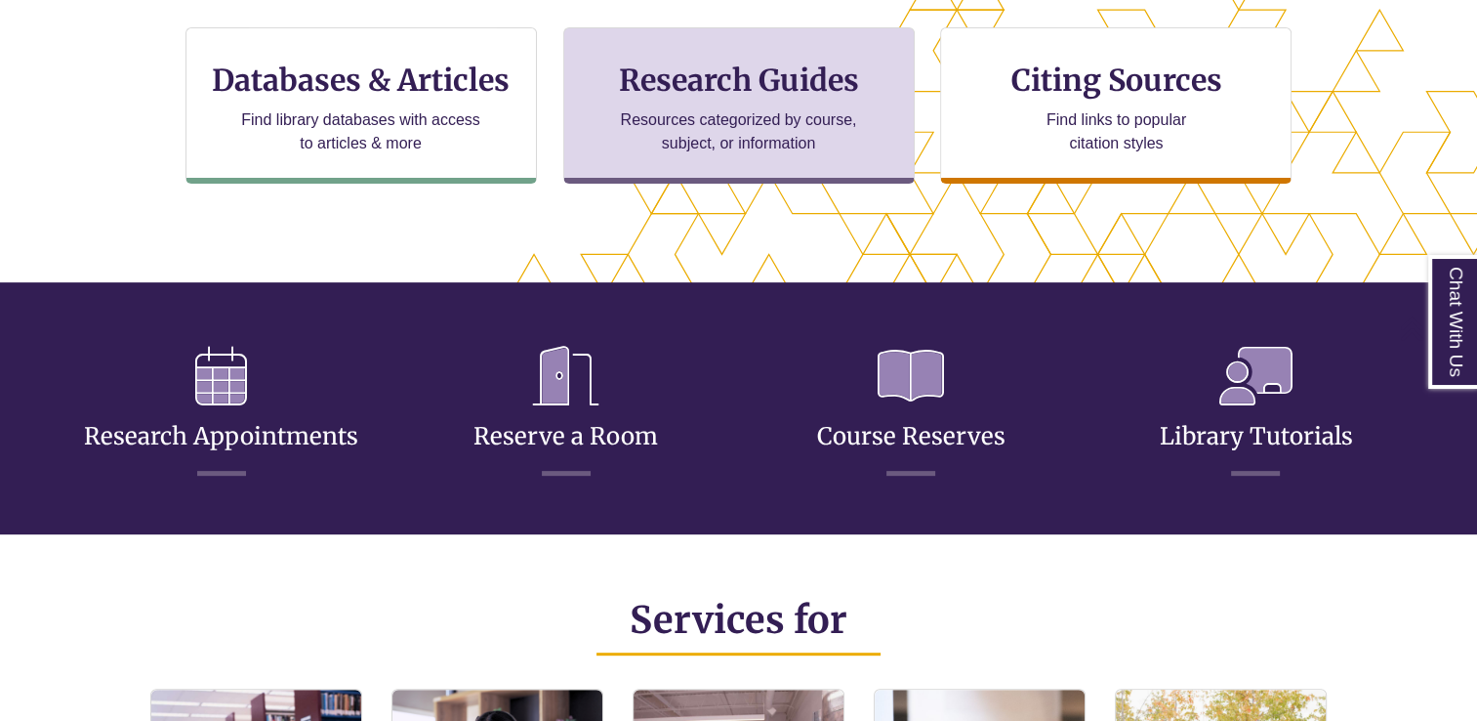 The width and height of the screenshot is (1477, 721). I want to click on p: Find library databases with access to articles & more, so click(360, 132).